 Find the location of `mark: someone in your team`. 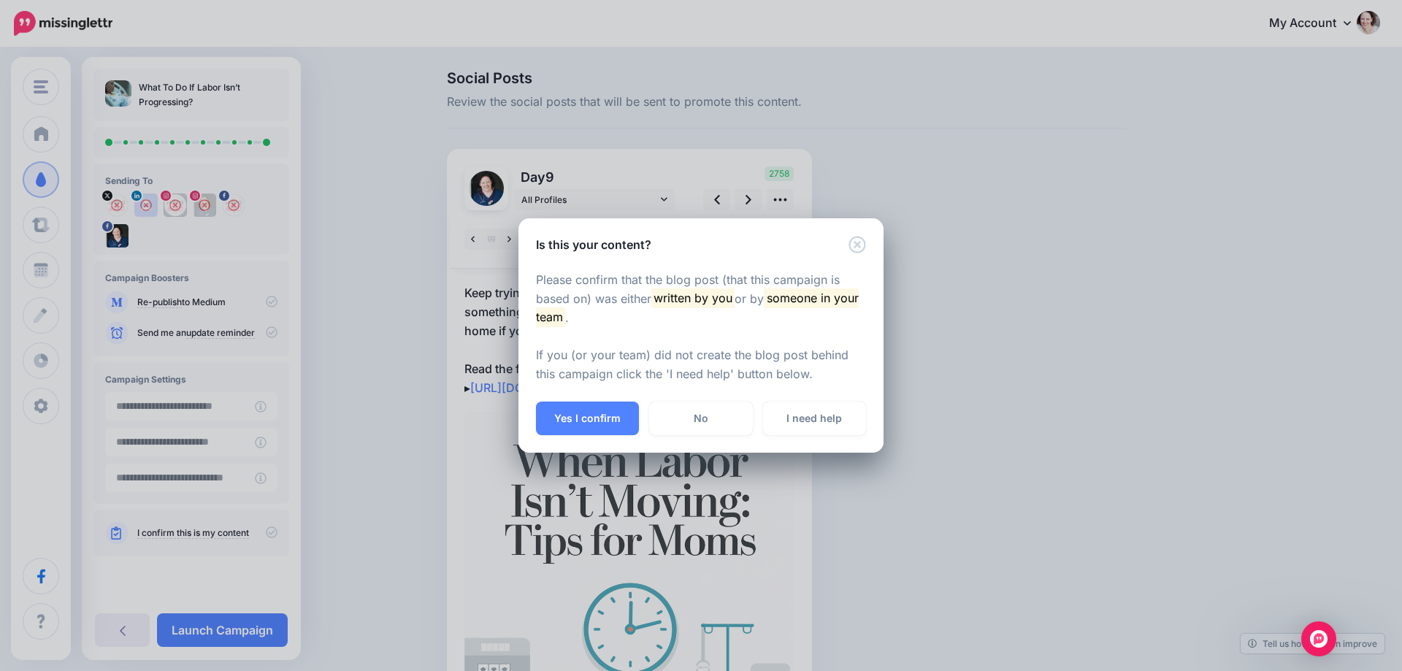

mark: someone in your team is located at coordinates (697, 307).